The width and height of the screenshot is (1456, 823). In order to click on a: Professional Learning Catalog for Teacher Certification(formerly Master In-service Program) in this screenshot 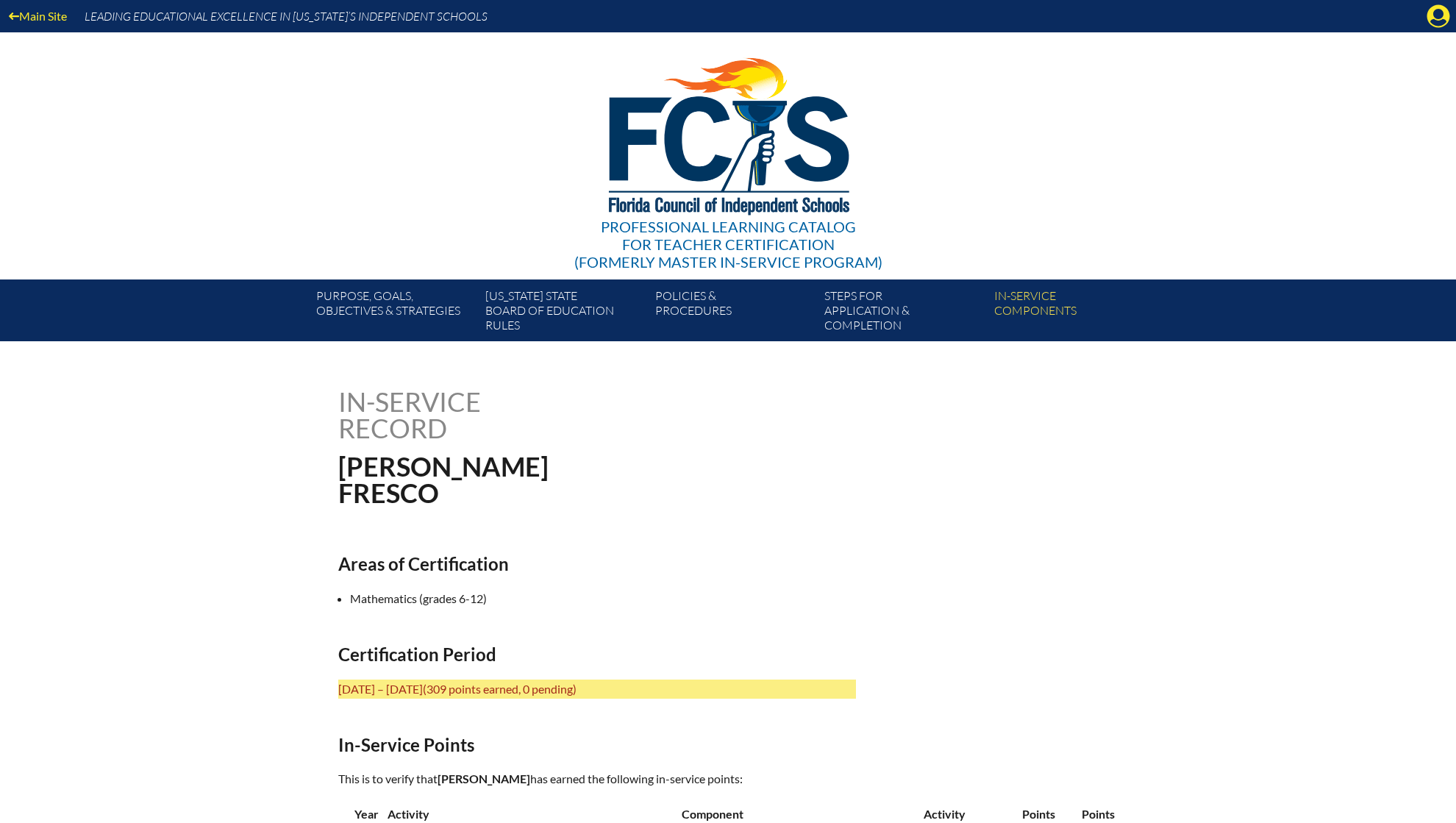, I will do `click(728, 151)`.